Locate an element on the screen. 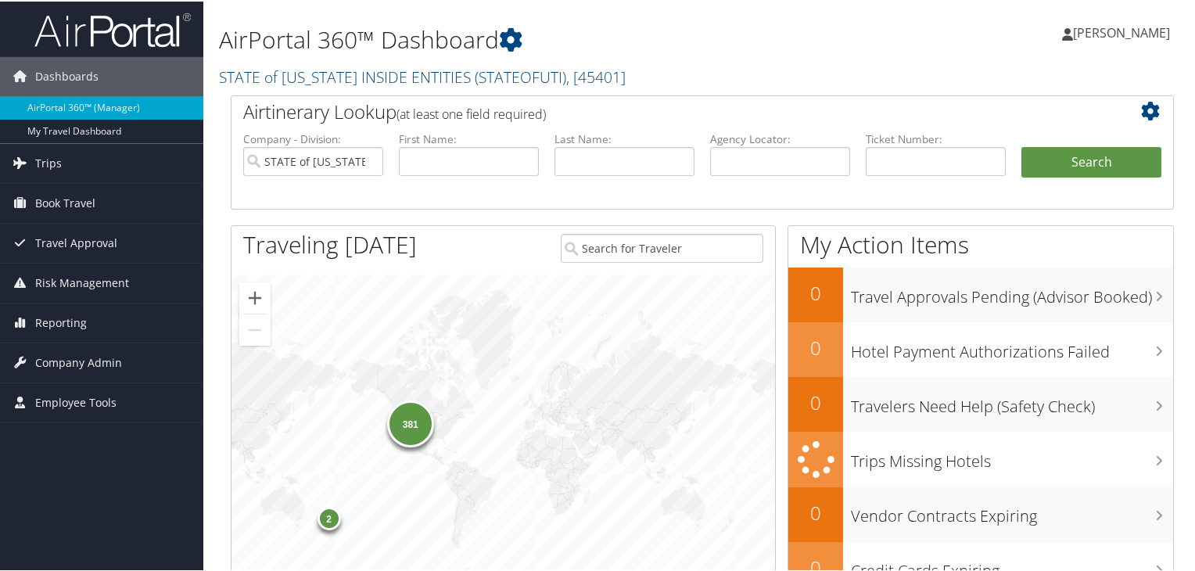 The width and height of the screenshot is (1195, 571). span: , [ 45401 ] is located at coordinates (596, 75).